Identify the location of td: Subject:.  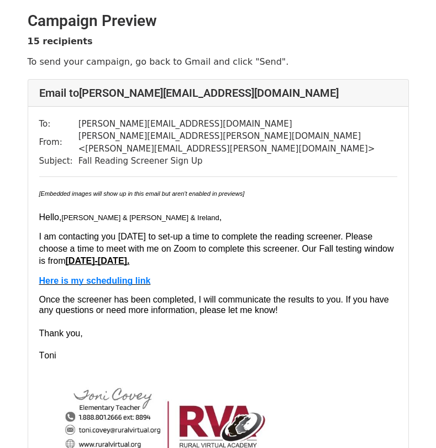
(59, 161).